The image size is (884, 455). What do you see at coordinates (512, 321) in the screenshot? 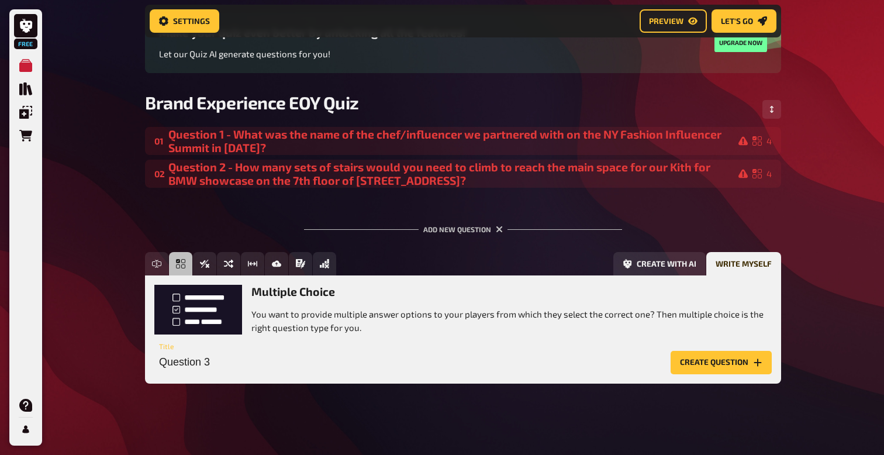
I see `p: You want to provide multiple answer options to your players from which they select the correct on...` at bounding box center [512, 321].